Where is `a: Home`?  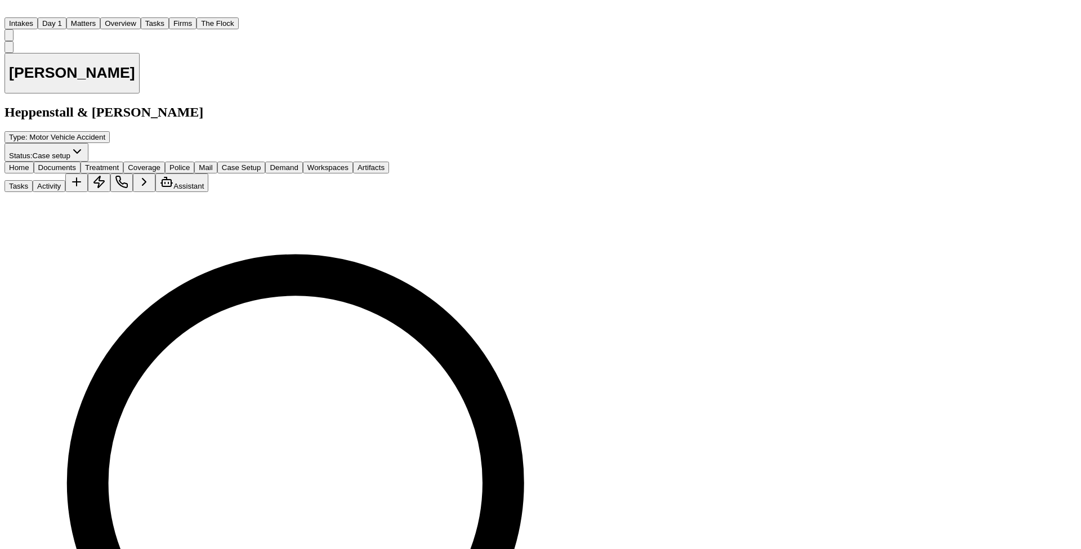 a: Home is located at coordinates (11, 12).